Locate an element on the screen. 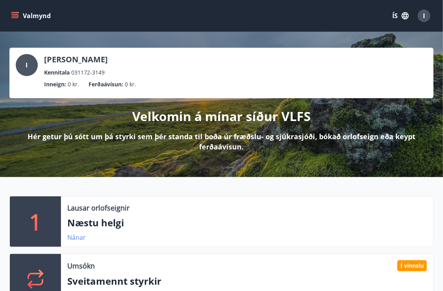  span: 031172-3149 is located at coordinates (88, 72).